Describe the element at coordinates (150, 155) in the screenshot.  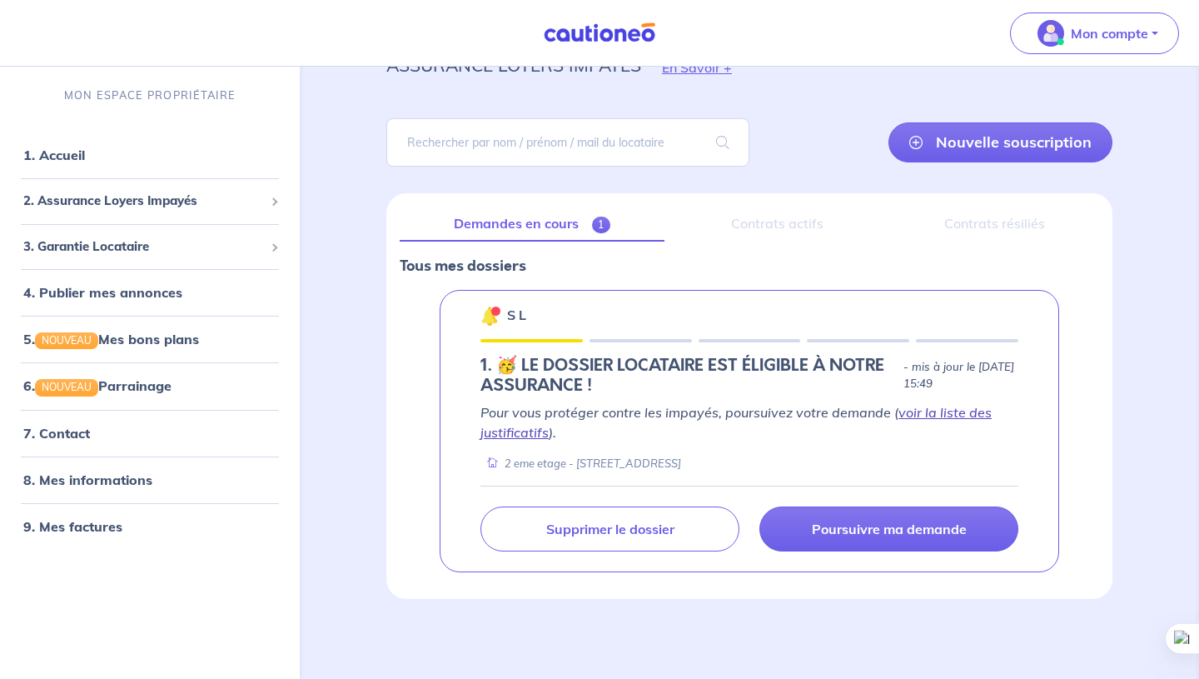
I see `div: 1. Accueil` at that location.